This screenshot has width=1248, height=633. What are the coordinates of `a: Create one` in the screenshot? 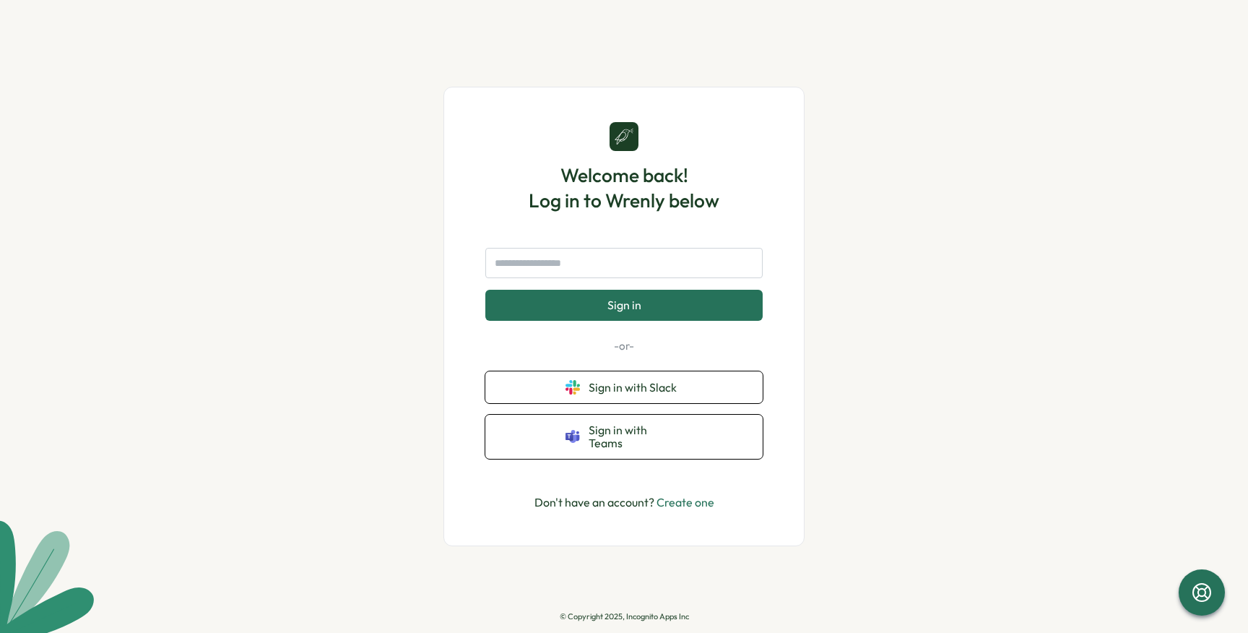 It's located at (685, 502).